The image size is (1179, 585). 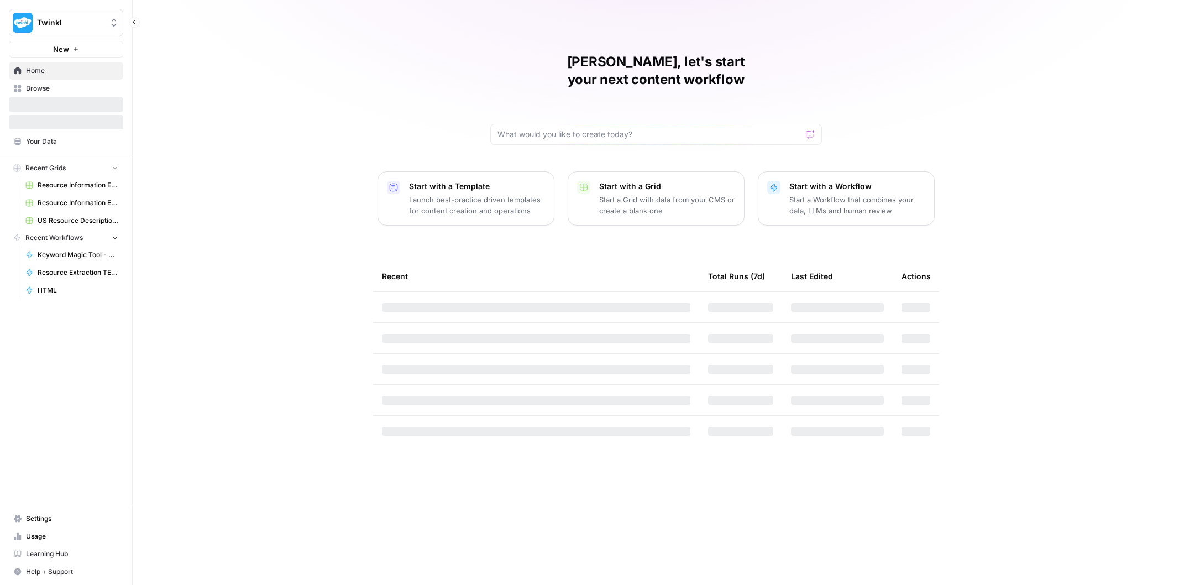 What do you see at coordinates (72, 203) in the screenshot?
I see `a: Resource Information Extraction Grid (1)` at bounding box center [72, 203].